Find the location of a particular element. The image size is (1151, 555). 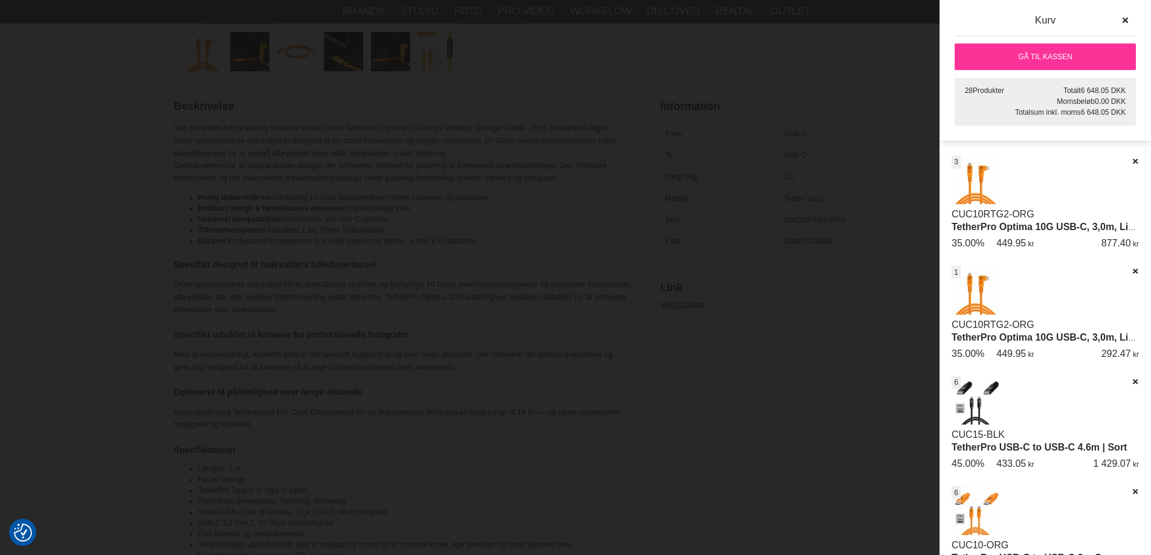

a: TetherPro USB-C to USB-C 4.6m | Sort is located at coordinates (1040, 447).